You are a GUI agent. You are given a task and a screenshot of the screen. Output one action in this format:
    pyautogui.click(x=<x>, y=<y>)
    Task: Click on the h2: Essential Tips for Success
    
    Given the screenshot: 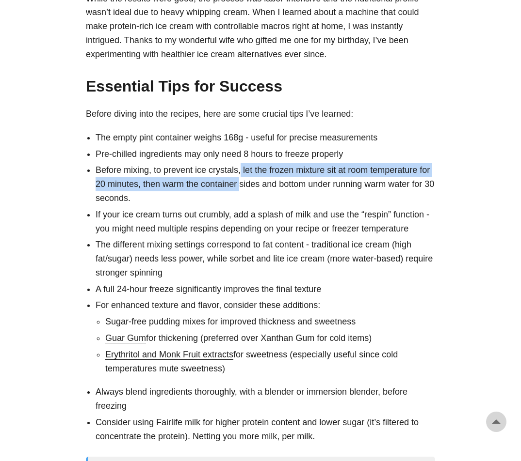 What is the action you would take?
    pyautogui.click(x=260, y=86)
    